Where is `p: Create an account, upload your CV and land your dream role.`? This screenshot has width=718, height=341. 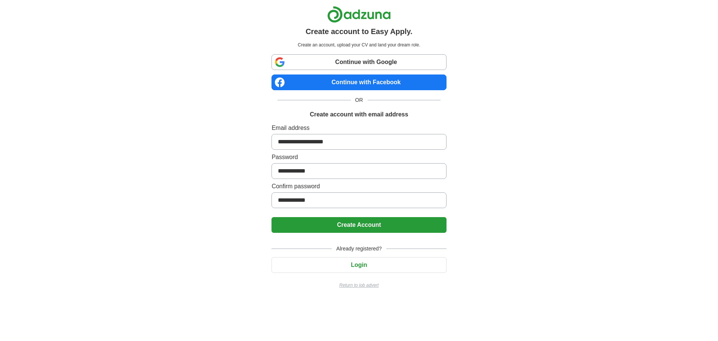 p: Create an account, upload your CV and land your dream role. is located at coordinates (359, 45).